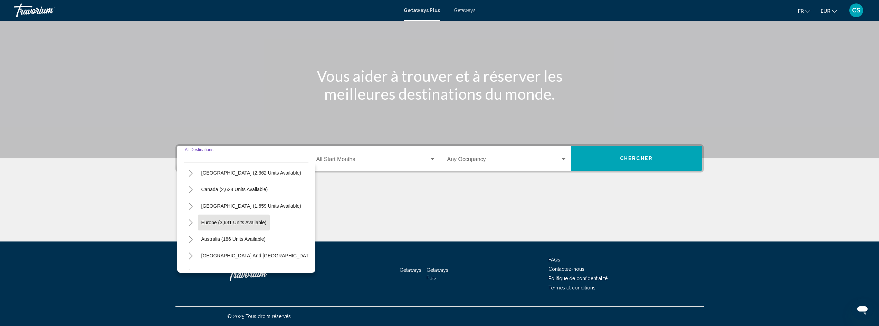 Image resolution: width=879 pixels, height=326 pixels. What do you see at coordinates (572, 288) in the screenshot?
I see `a: Termes et conditions` at bounding box center [572, 288].